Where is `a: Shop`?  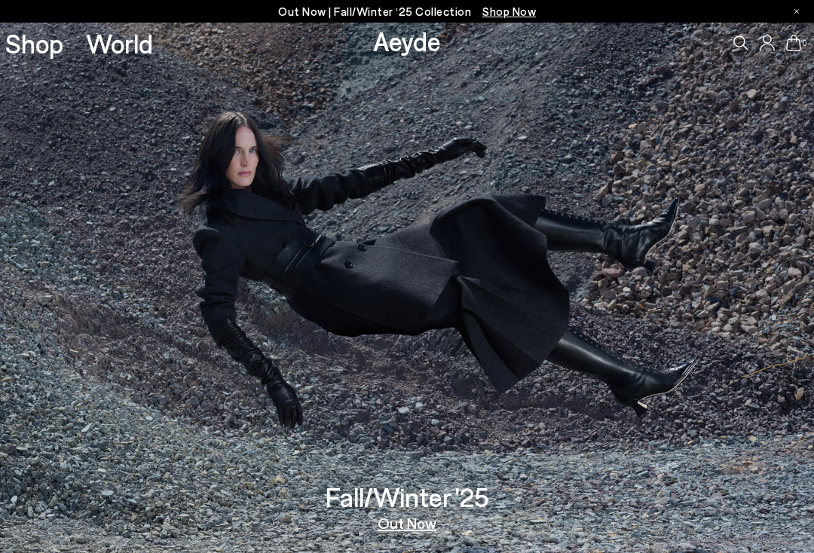
a: Shop is located at coordinates (34, 43).